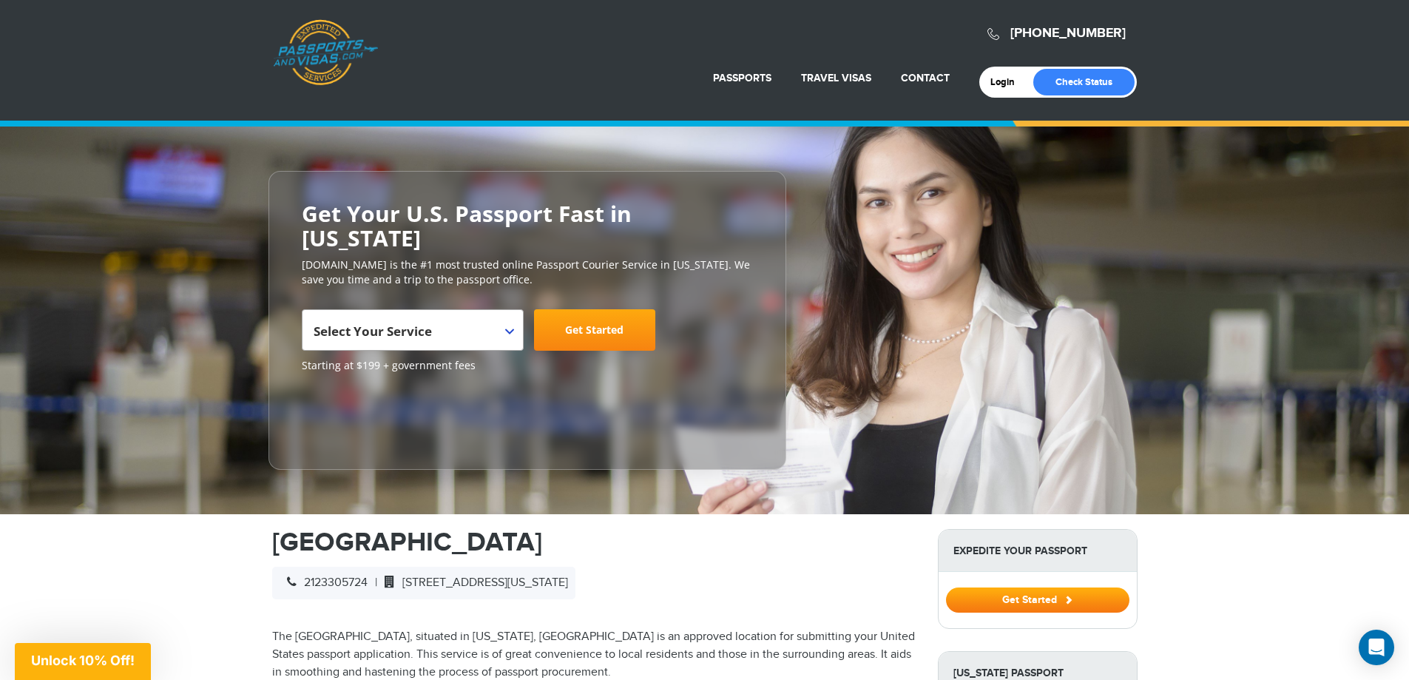 The image size is (1409, 680). Describe the element at coordinates (925, 78) in the screenshot. I see `a: Contact` at that location.